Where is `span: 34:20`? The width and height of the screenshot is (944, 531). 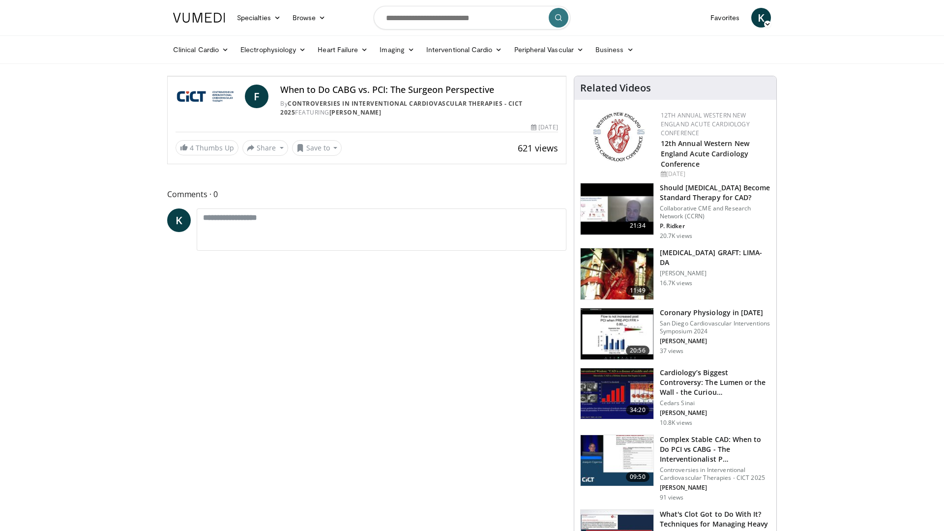
span: 34:20 is located at coordinates (638, 410).